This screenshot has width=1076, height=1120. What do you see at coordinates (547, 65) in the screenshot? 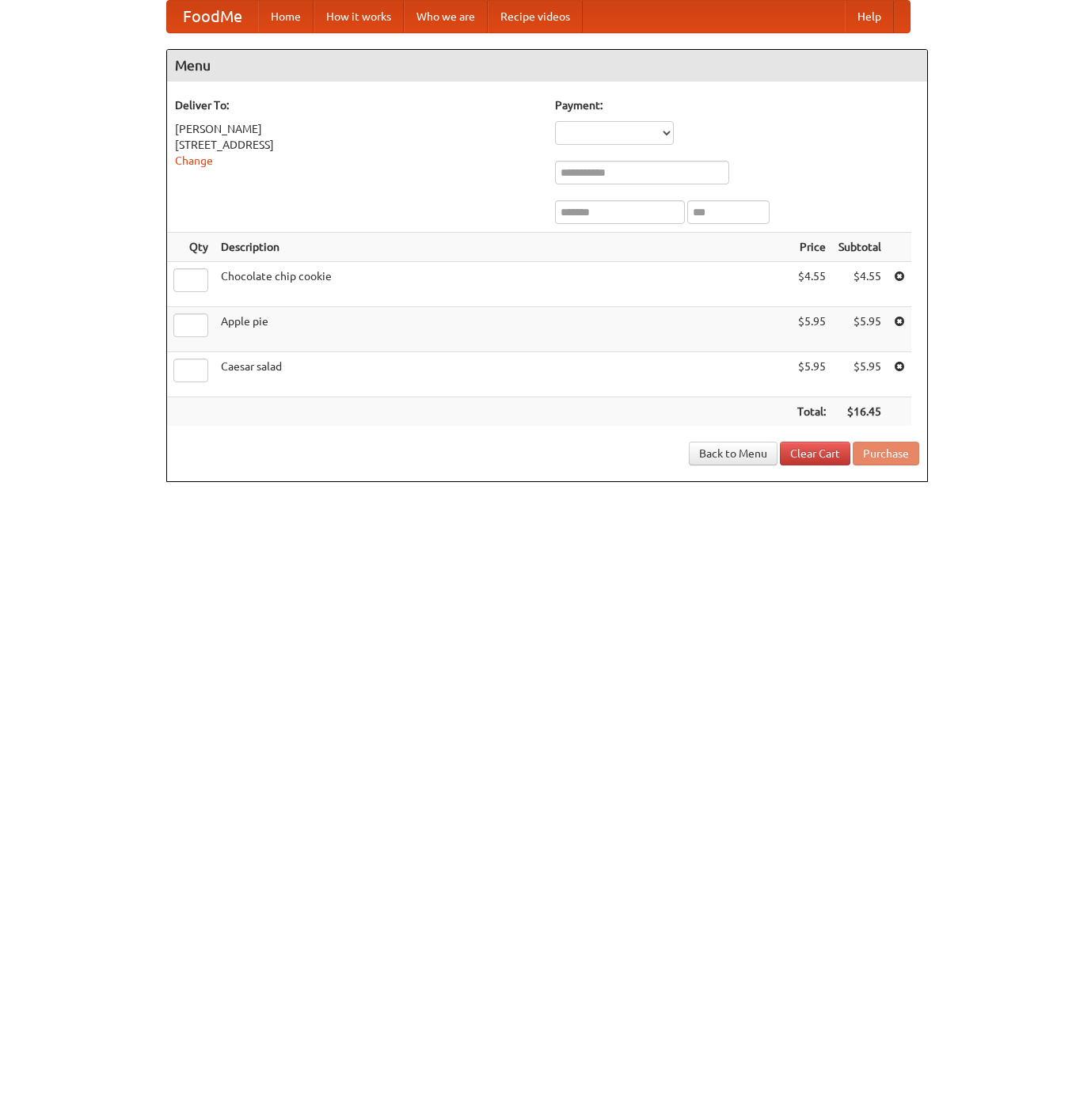
I see `h4: Menu` at bounding box center [547, 65].